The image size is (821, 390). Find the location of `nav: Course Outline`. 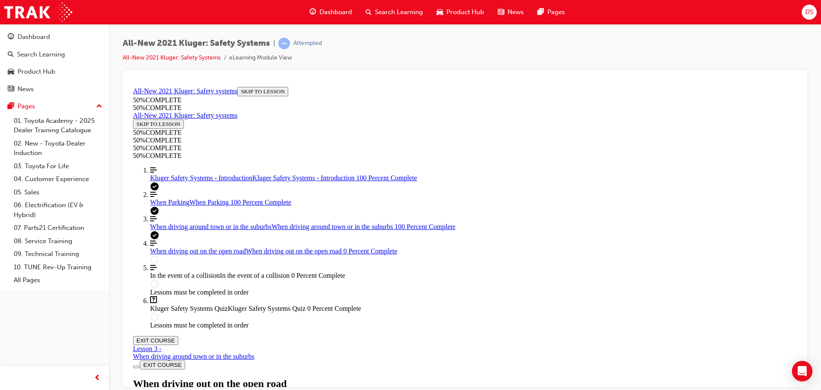

nav: Course Outline is located at coordinates (335, 164).